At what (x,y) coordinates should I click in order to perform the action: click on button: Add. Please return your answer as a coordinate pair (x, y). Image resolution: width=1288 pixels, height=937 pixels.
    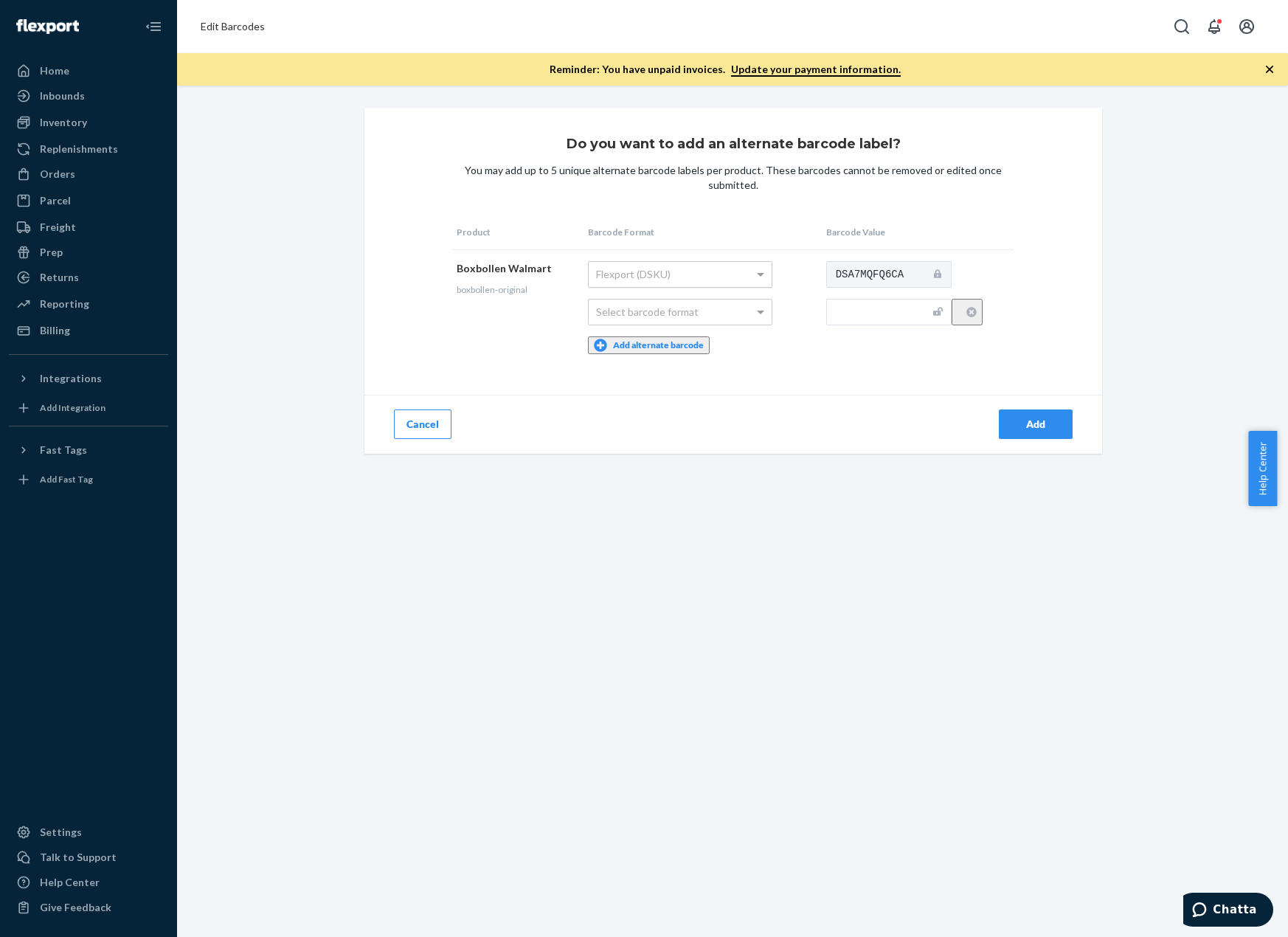
    Looking at the image, I should click on (1035, 424).